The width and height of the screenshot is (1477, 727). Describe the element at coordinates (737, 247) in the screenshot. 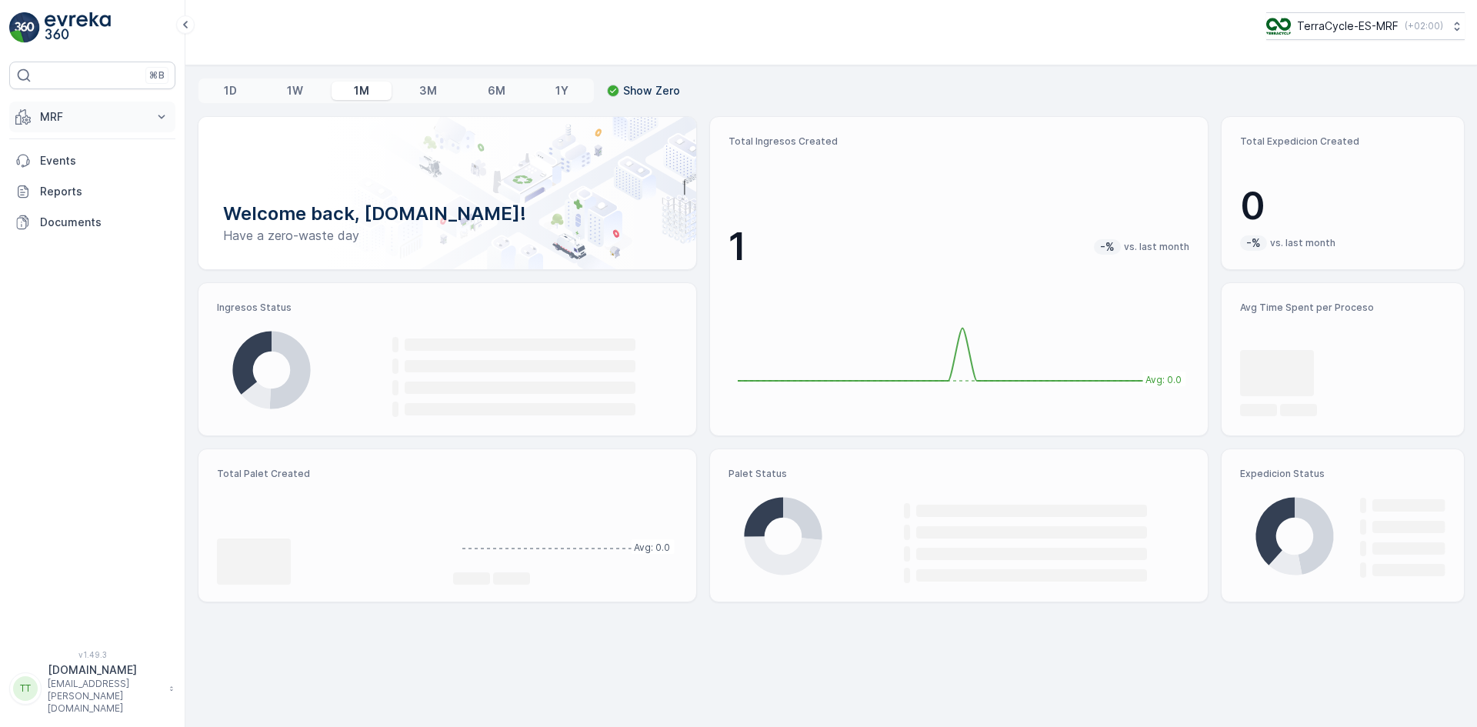

I see `p: 1` at that location.